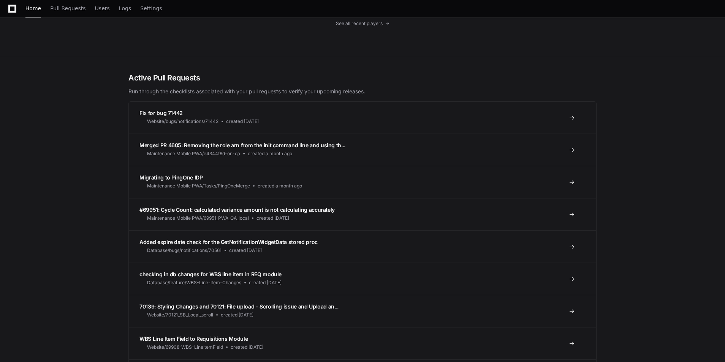  What do you see at coordinates (362, 182) in the screenshot?
I see `a: Migrating to PingOne IDPMaintenance Mobile PWA/Tasks/PingOneMergecreated a month ago` at bounding box center [362, 182].